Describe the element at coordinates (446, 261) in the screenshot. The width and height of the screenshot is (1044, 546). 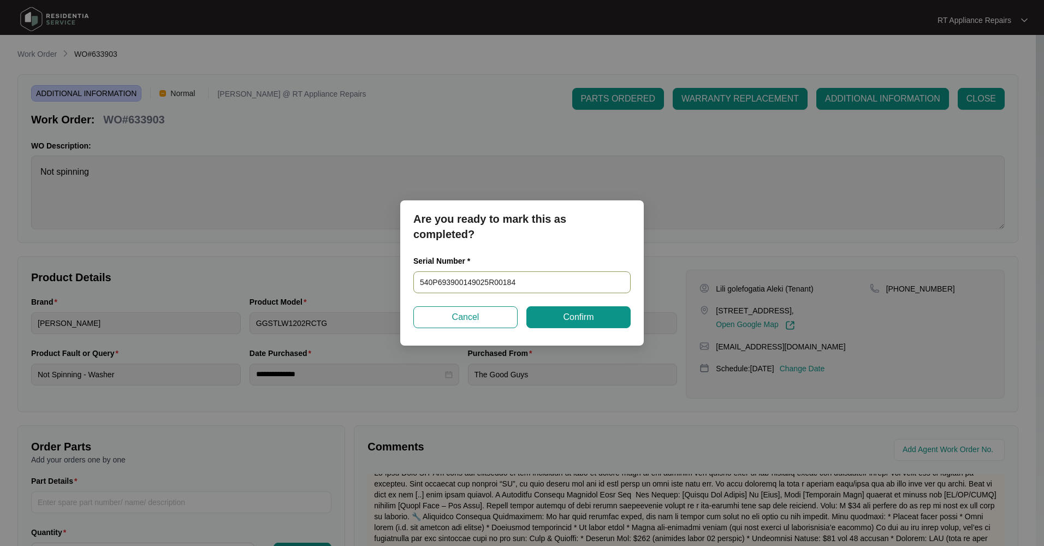
I see `label: Serial Number *` at that location.